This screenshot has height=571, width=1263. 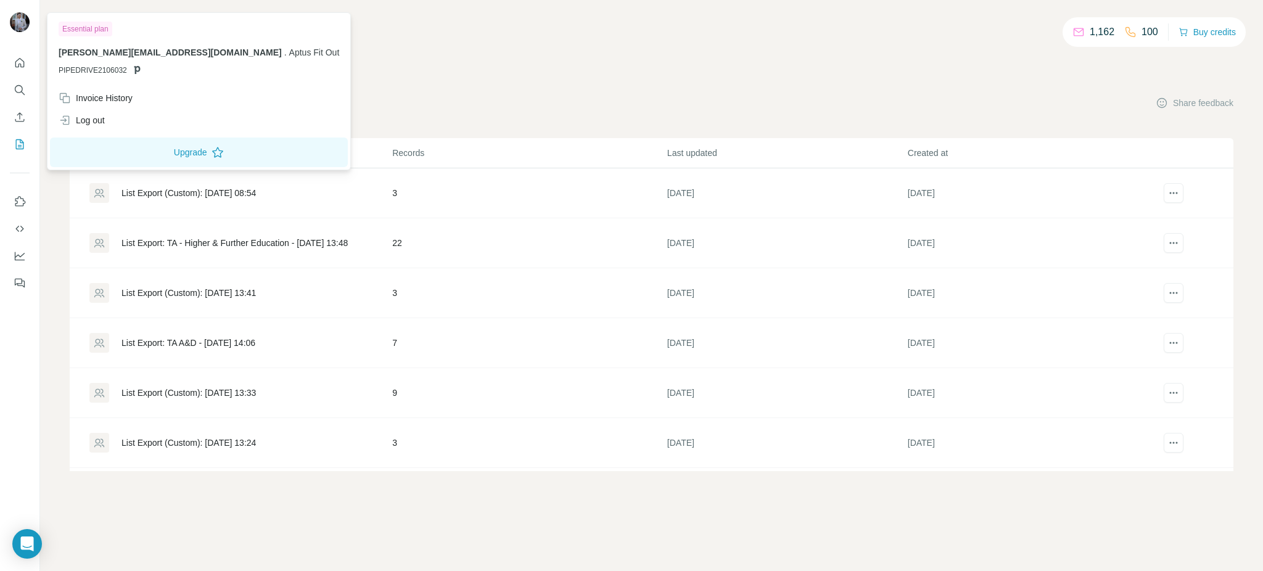 What do you see at coordinates (529, 343) in the screenshot?
I see `td: 7` at bounding box center [529, 343].